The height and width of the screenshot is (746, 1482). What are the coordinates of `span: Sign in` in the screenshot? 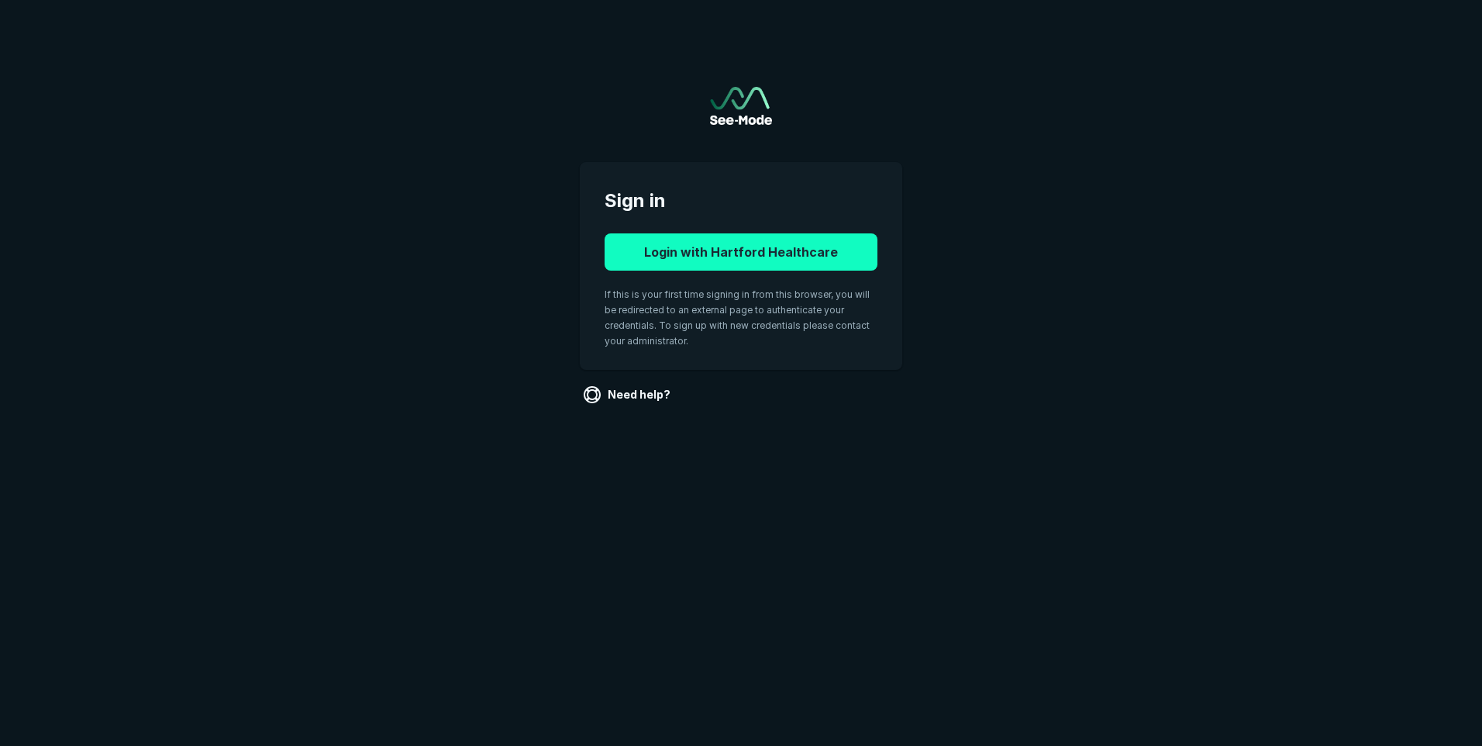 It's located at (741, 201).